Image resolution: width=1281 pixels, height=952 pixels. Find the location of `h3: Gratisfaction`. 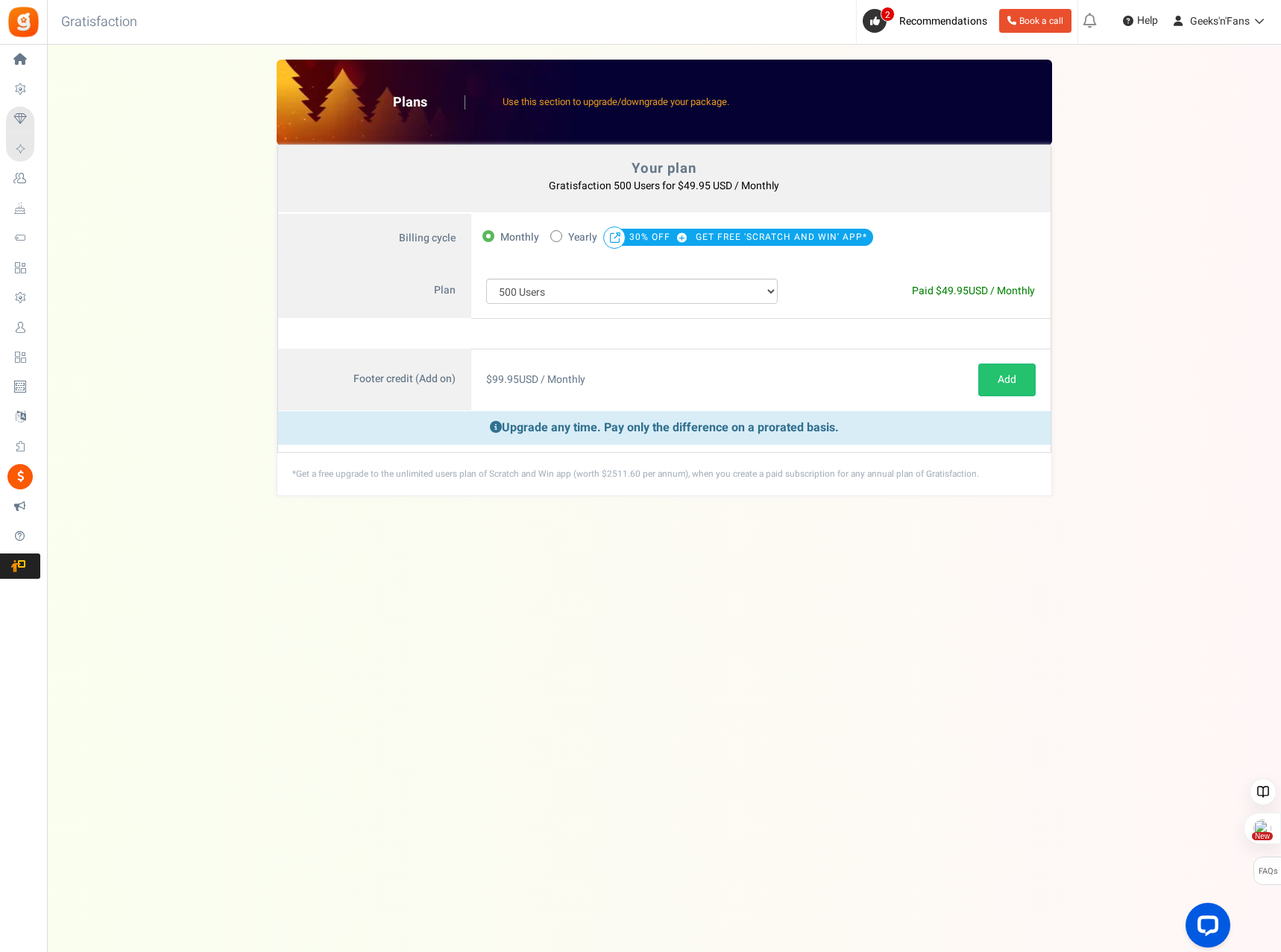

h3: Gratisfaction is located at coordinates (99, 22).